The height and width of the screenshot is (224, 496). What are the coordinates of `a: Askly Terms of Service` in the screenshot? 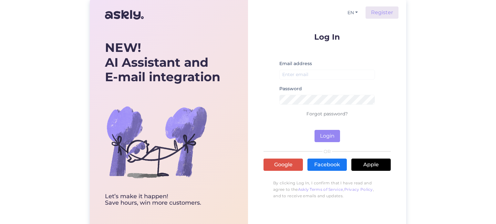 It's located at (321, 189).